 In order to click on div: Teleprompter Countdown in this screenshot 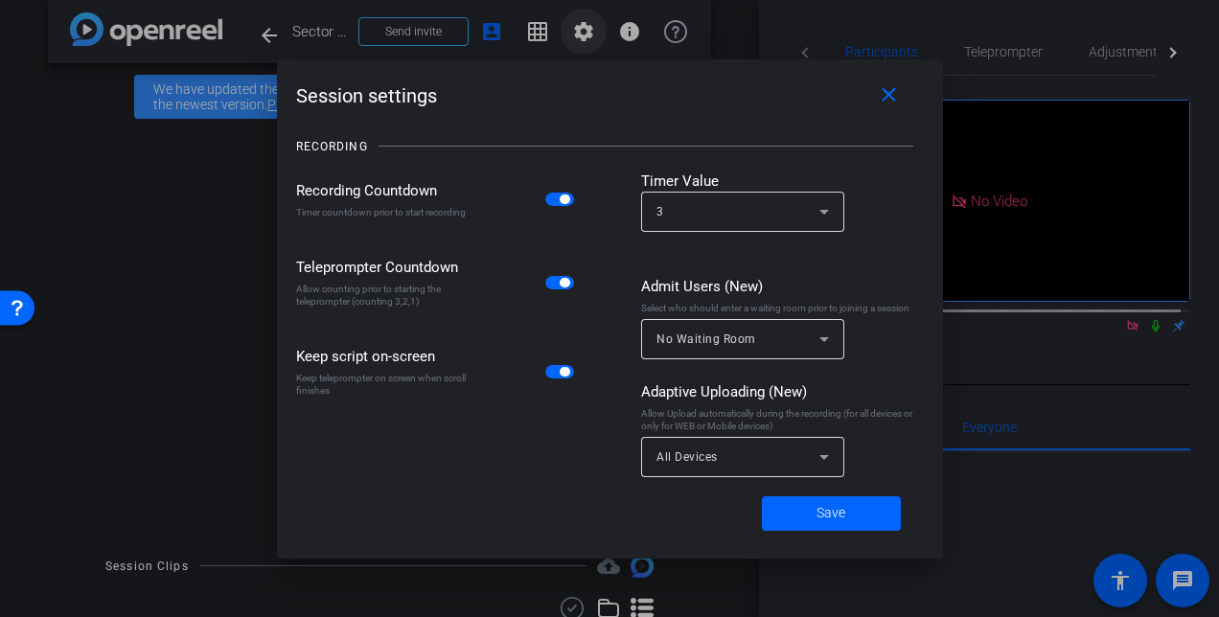, I will do `click(384, 267)`.